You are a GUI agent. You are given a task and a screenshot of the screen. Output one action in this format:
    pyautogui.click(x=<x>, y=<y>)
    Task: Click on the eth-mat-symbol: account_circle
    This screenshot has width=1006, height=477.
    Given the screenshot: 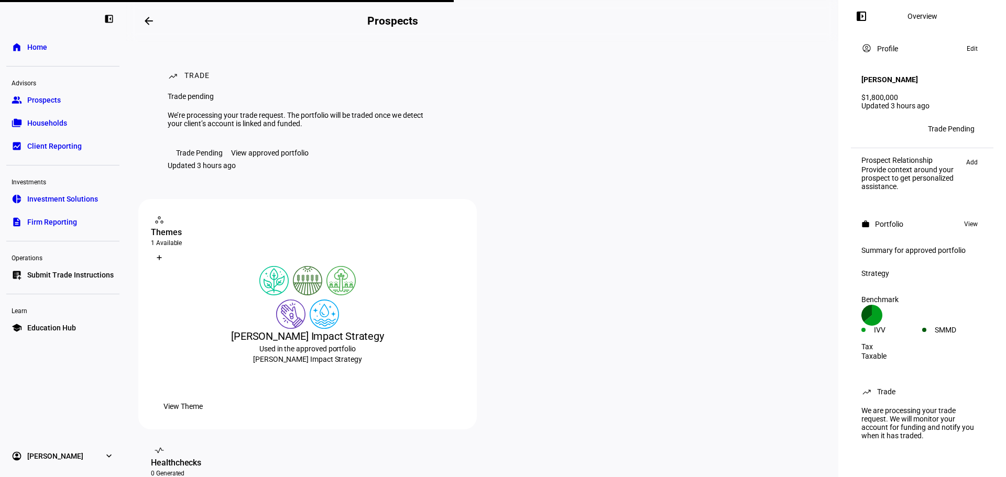 What is the action you would take?
    pyautogui.click(x=17, y=456)
    